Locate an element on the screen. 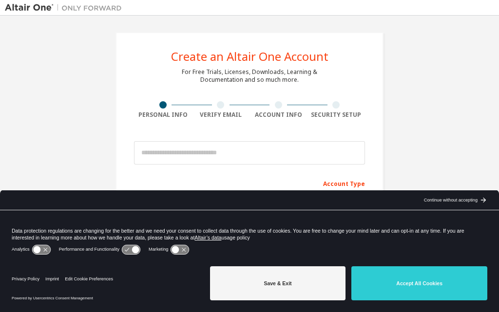  img: Altair One is located at coordinates (66, 8).